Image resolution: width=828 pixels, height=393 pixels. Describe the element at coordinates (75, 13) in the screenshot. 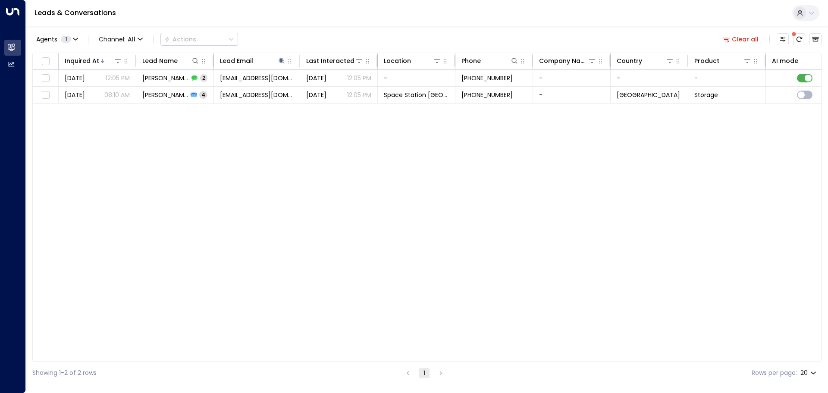

I see `a: Leads & Conversations` at that location.